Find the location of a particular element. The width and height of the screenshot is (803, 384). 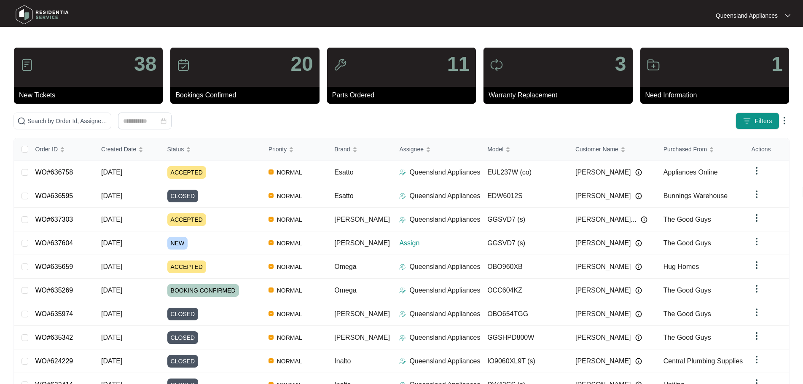

th: Brand is located at coordinates (360, 149).